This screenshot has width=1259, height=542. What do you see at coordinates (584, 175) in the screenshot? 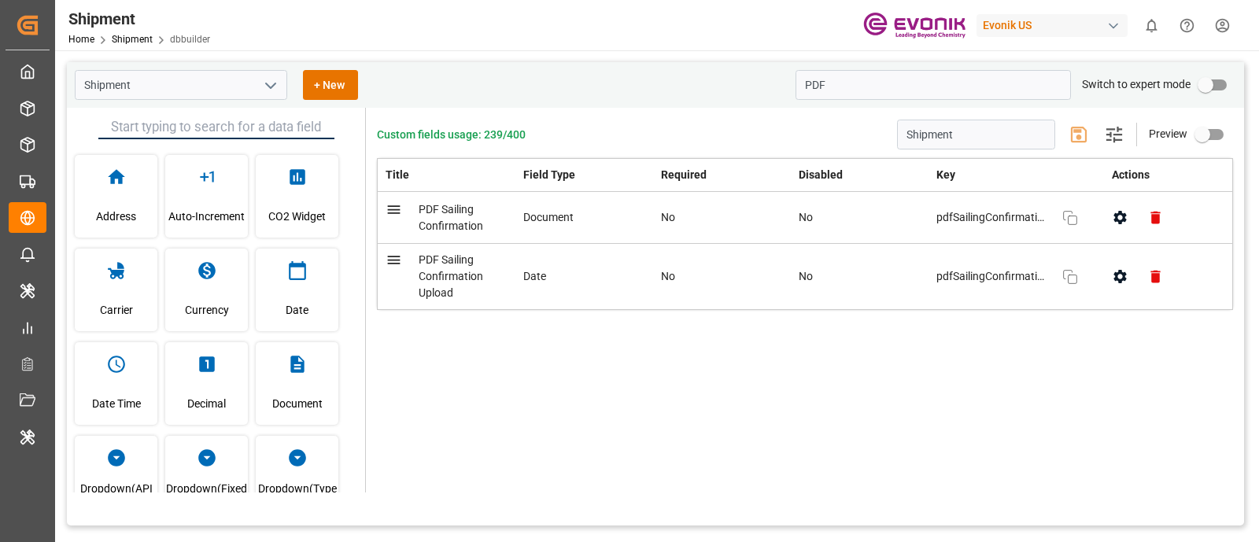
I see `th: Field Type` at bounding box center [584, 175].